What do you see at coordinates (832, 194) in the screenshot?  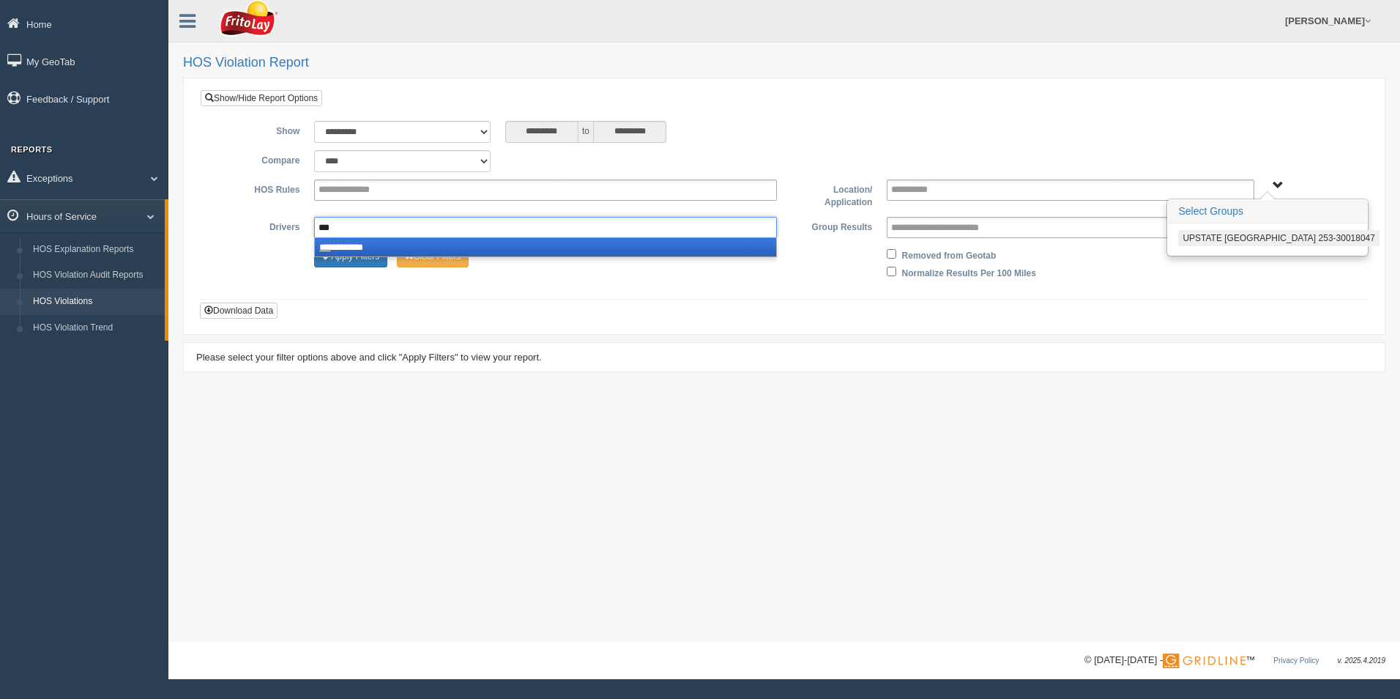 I see `label: Location/ Application` at bounding box center [832, 194].